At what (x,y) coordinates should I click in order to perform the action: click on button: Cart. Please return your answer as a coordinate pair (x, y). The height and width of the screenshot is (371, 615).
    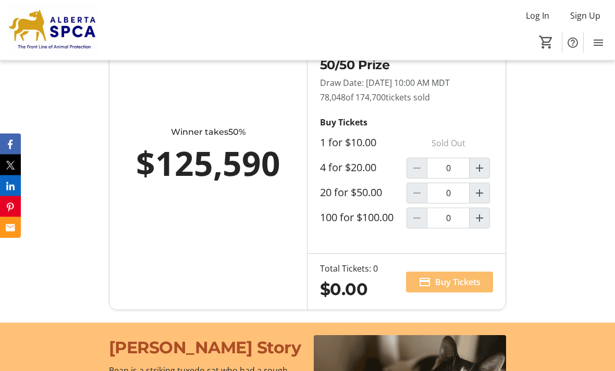
    Looking at the image, I should click on (546, 42).